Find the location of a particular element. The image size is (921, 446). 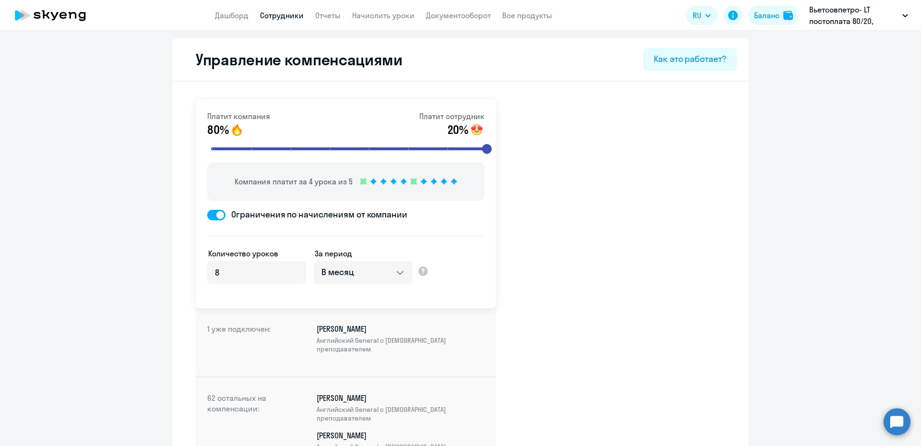

div: Баланс is located at coordinates (767, 15).